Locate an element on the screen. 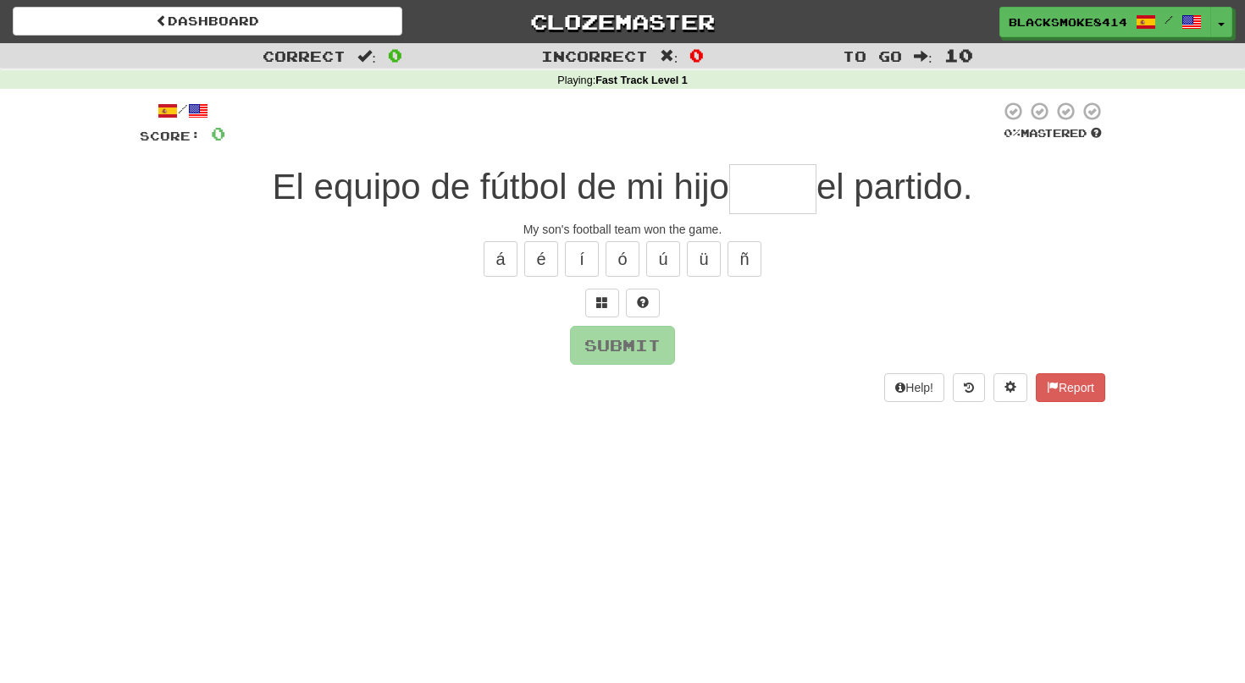  span: To go is located at coordinates (872, 56).